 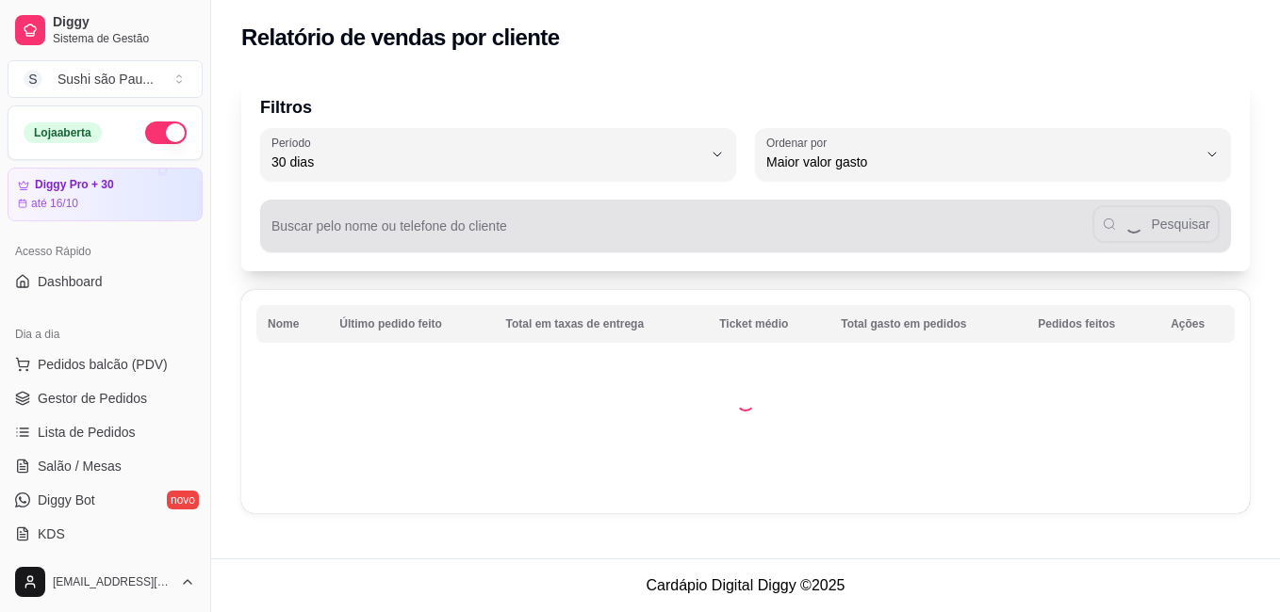 What do you see at coordinates (497, 155) in the screenshot?
I see `button: Período30 dias` at bounding box center [497, 155].